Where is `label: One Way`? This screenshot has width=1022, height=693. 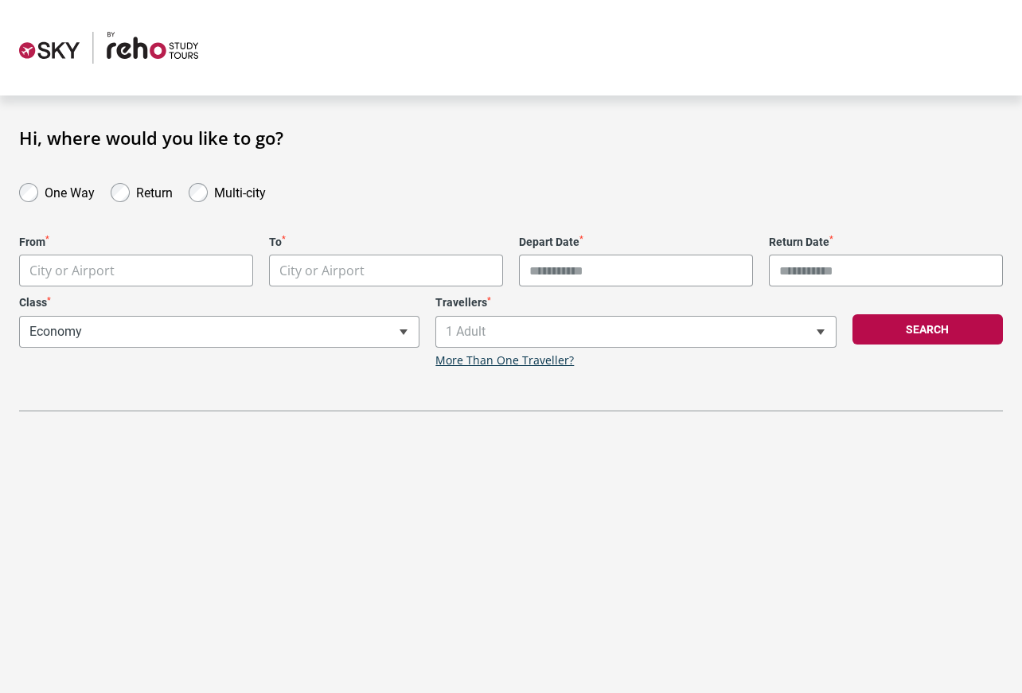 label: One Way is located at coordinates (69, 191).